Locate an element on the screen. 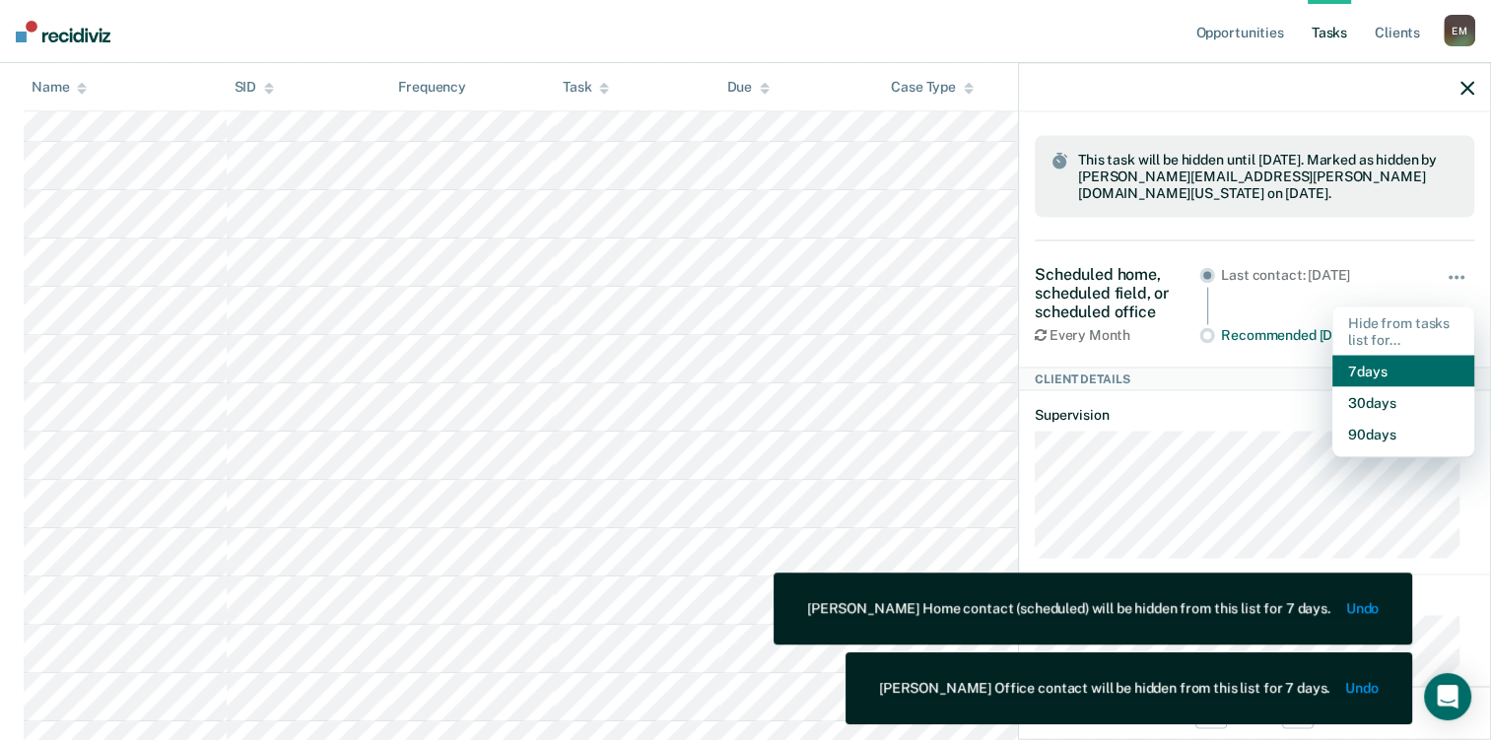 This screenshot has height=740, width=1491. div: Name is located at coordinates (59, 87).